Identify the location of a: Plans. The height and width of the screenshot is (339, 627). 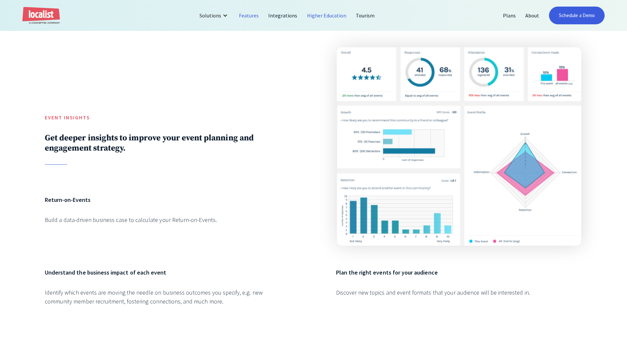
(509, 15).